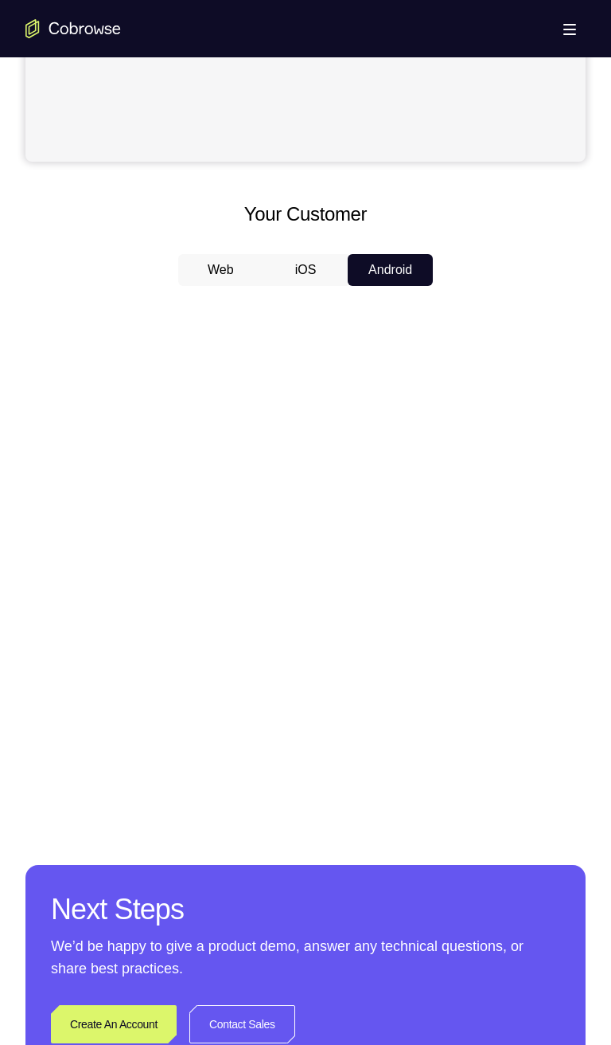  I want to click on button: Web, so click(221, 270).